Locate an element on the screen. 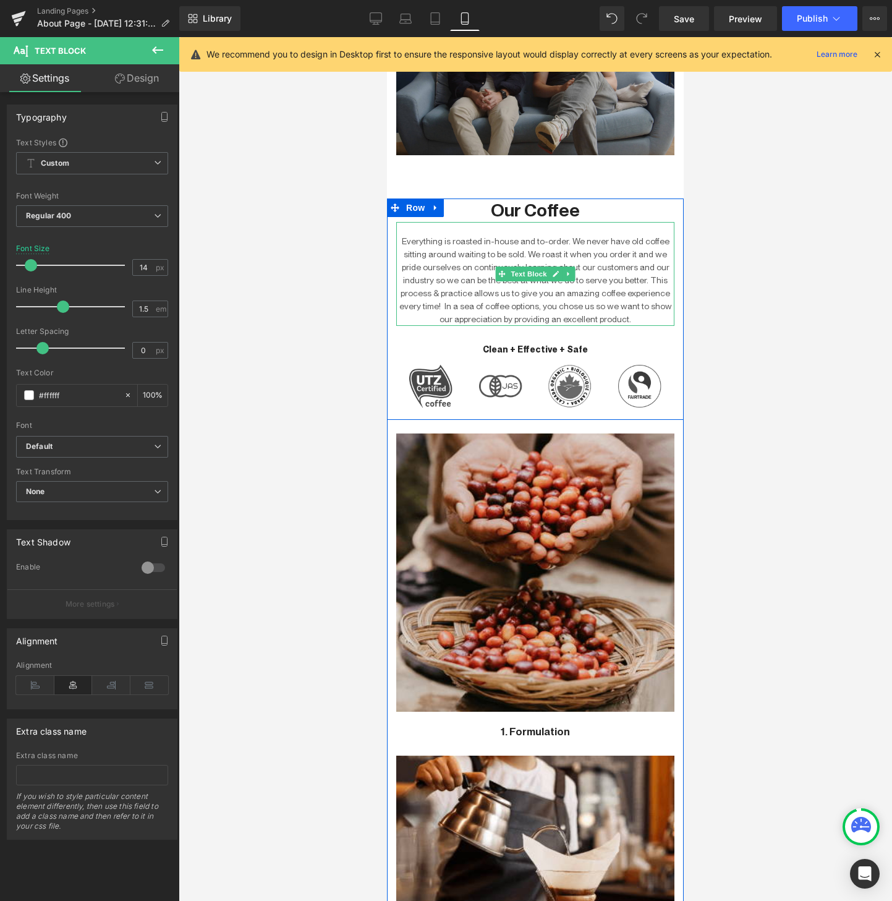 This screenshot has height=901, width=892. i: Default is located at coordinates (39, 446).